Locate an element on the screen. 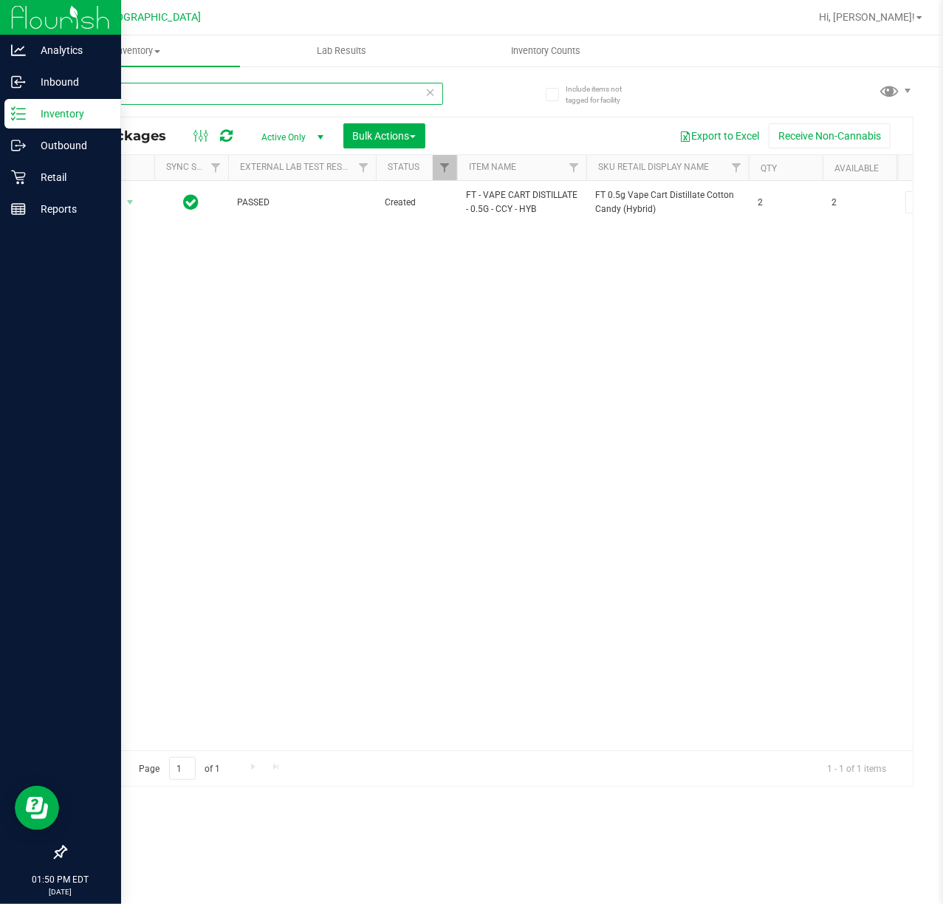  p: Inbound is located at coordinates (70, 82).